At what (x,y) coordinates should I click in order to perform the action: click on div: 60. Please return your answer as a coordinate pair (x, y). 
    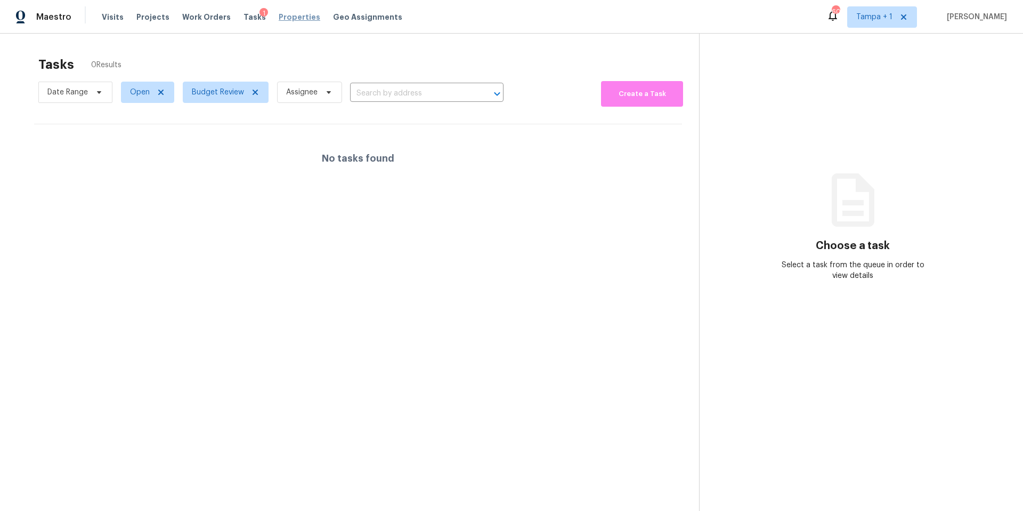
    Looking at the image, I should click on (836, 12).